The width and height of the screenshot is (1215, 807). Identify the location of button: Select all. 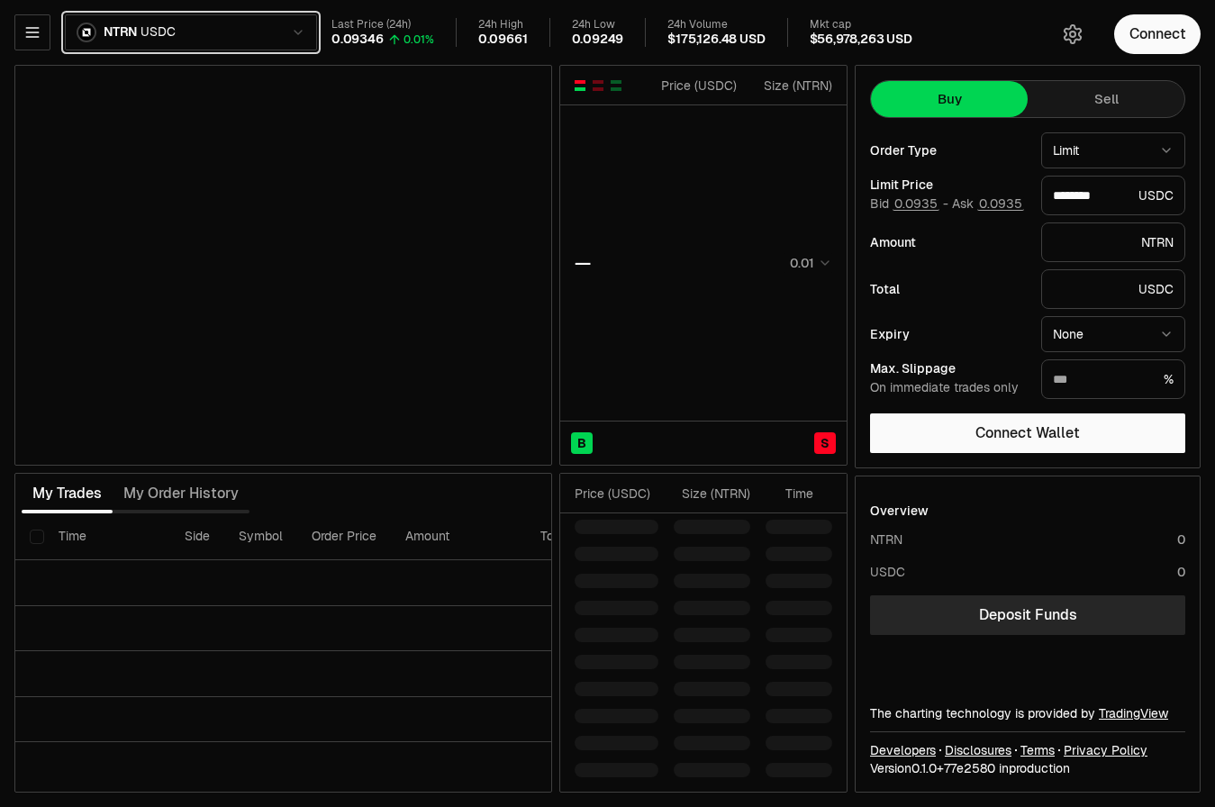
(37, 537).